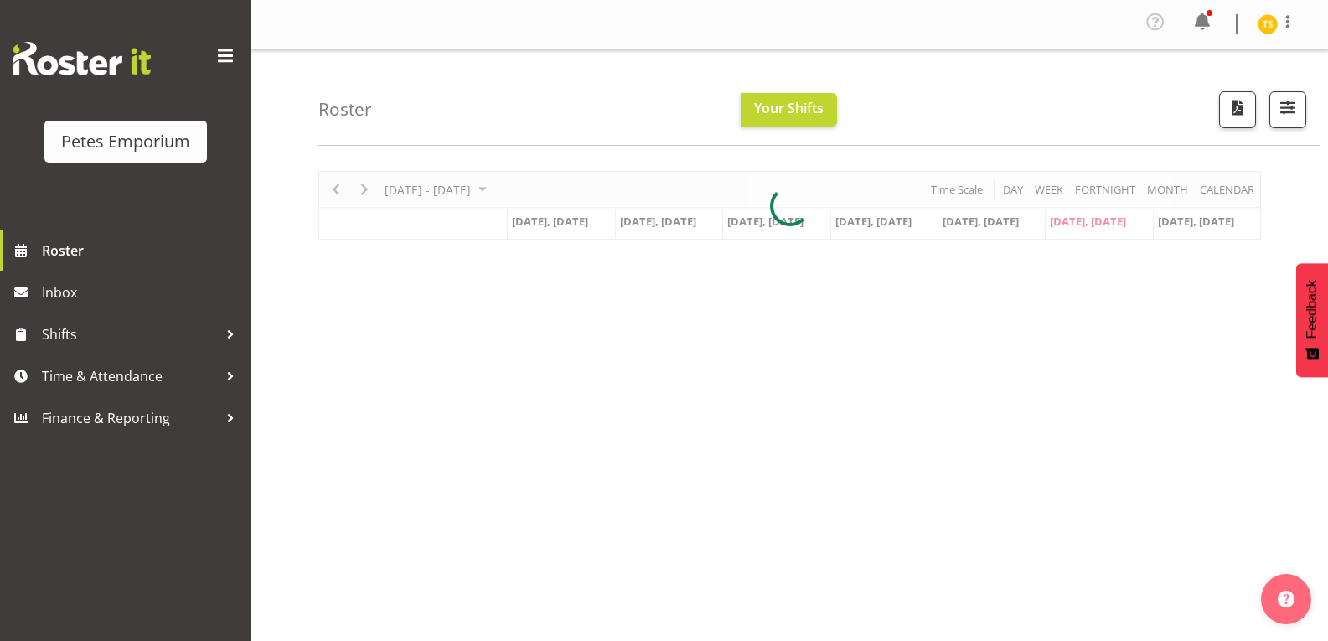  Describe the element at coordinates (788, 110) in the screenshot. I see `button: Your Shifts` at that location.